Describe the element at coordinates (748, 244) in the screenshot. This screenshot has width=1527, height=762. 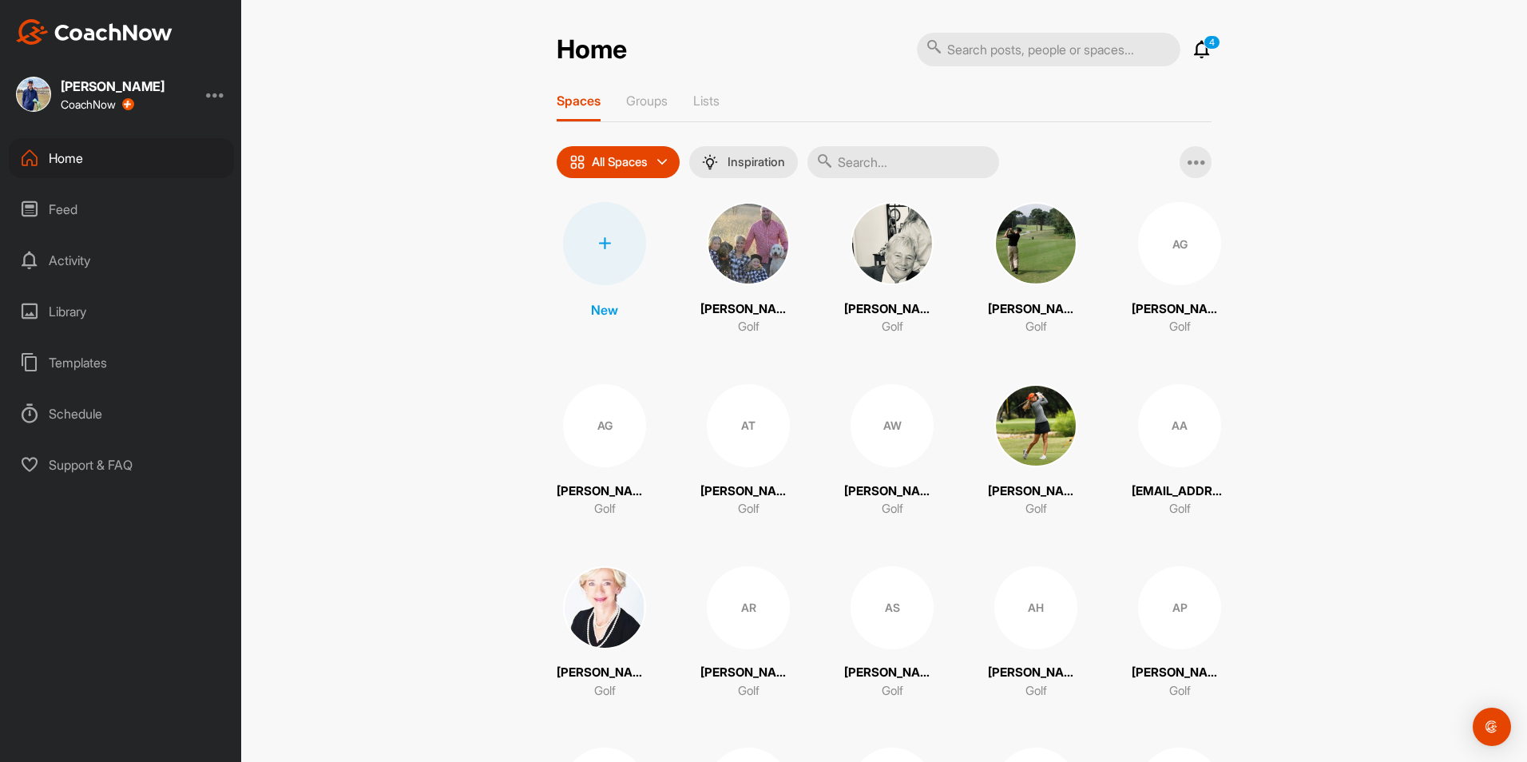
I see `img: square_3af3bfe302e103cc1fea662e13f0d2f0.jpg` at that location.